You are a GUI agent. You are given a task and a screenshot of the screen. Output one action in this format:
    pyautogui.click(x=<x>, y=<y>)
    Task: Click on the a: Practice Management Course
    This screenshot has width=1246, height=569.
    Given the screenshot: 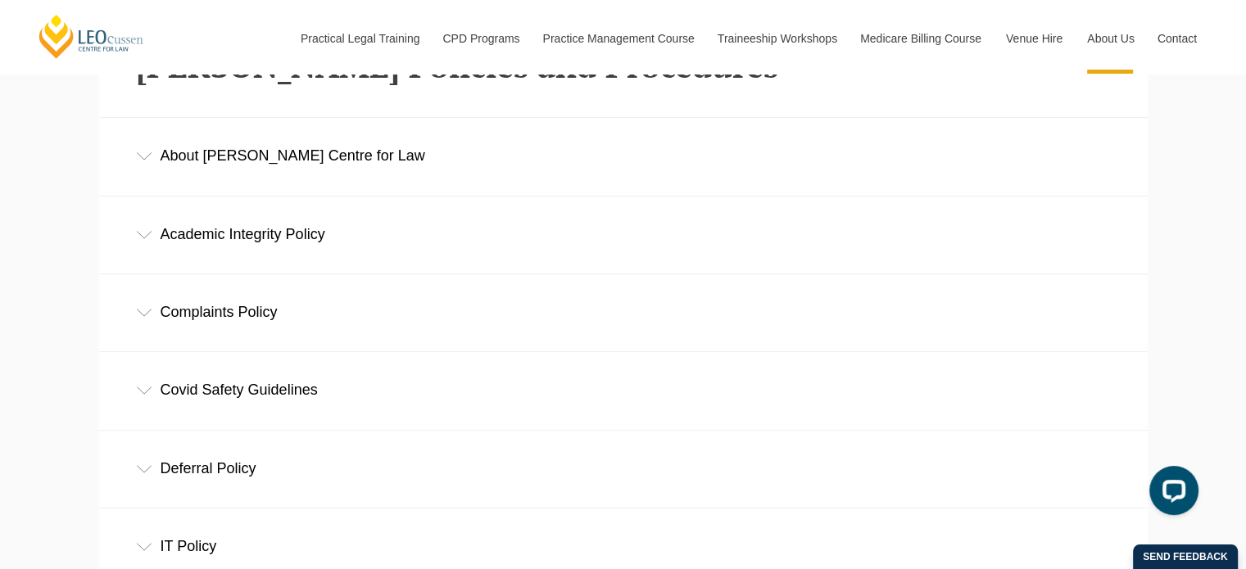 What is the action you would take?
    pyautogui.click(x=618, y=39)
    